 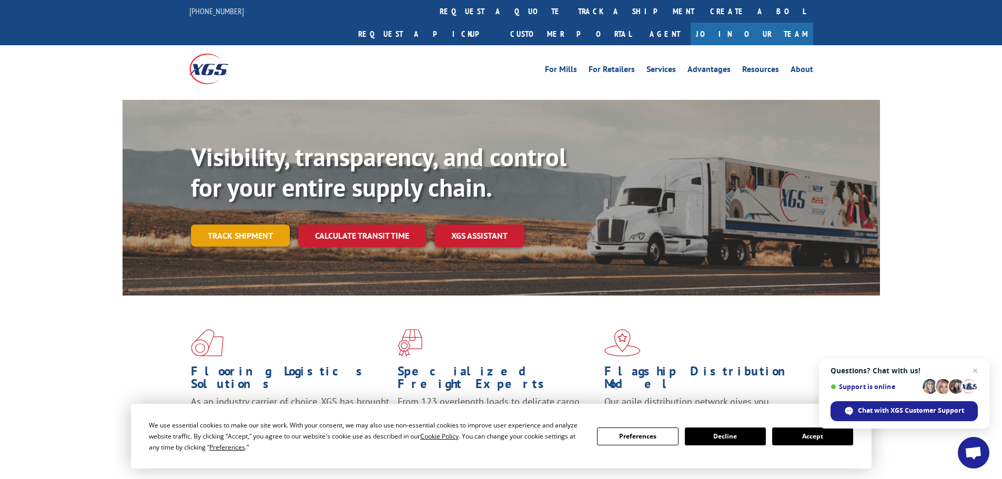 I want to click on a: About, so click(x=801, y=71).